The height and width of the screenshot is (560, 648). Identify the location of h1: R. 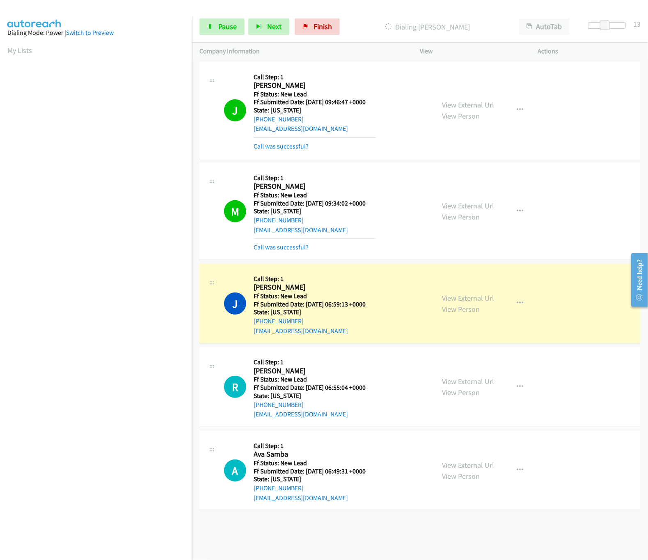
(235, 387).